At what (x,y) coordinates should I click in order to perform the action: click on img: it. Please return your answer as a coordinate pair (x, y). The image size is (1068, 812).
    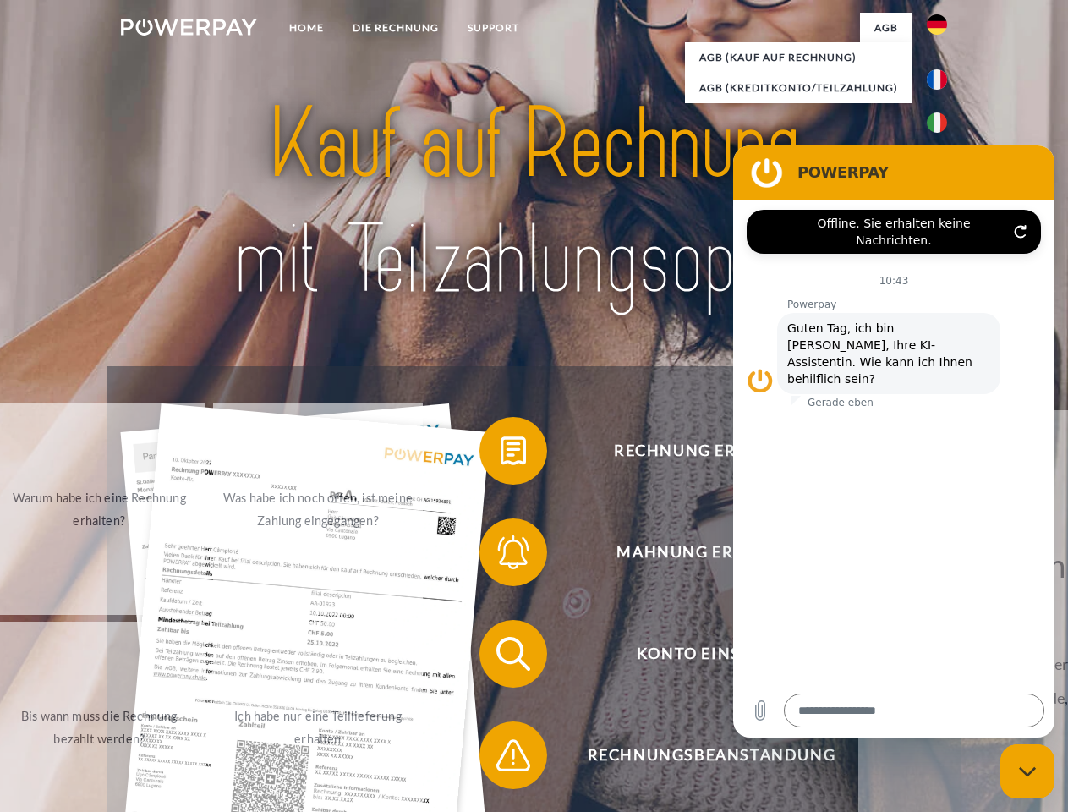
    Looking at the image, I should click on (937, 123).